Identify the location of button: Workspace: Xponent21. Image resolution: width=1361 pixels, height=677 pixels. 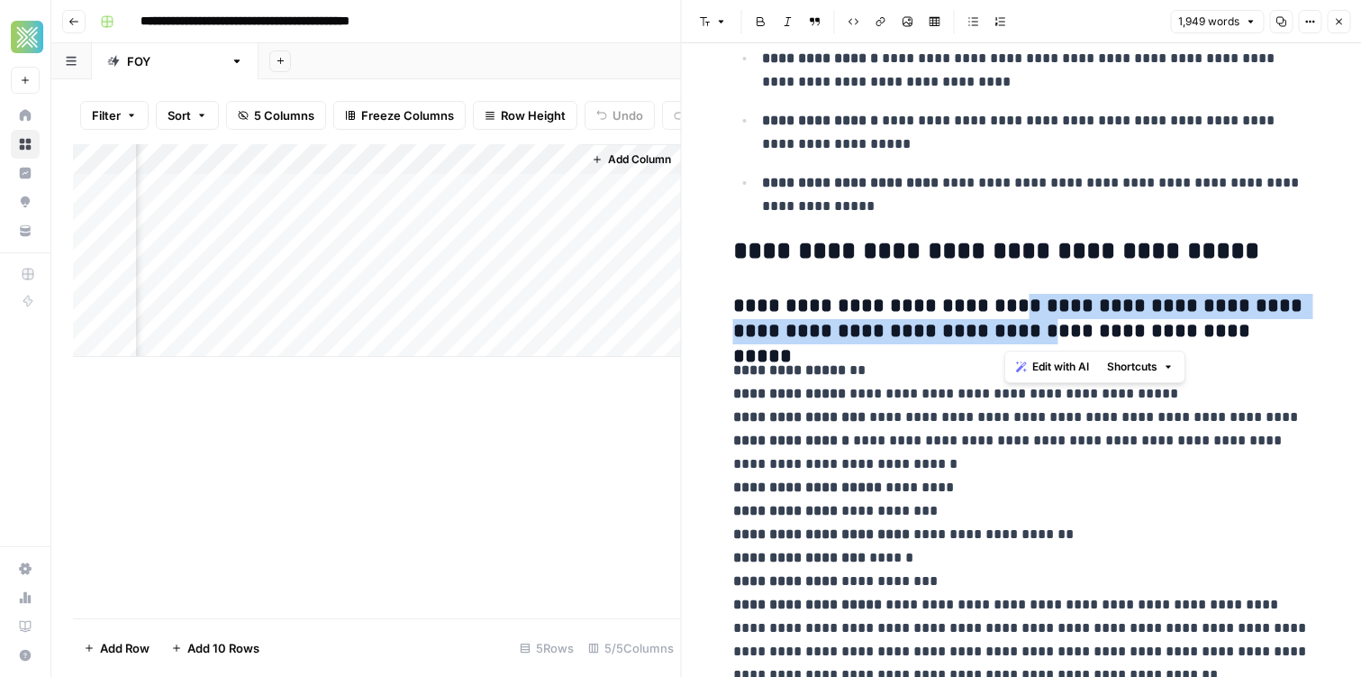
(25, 37).